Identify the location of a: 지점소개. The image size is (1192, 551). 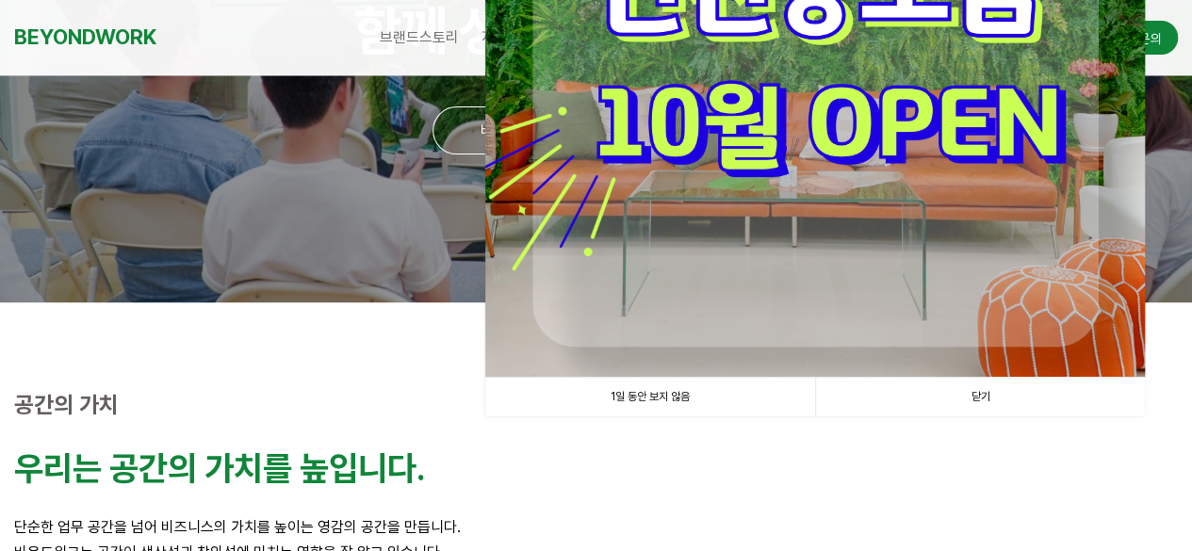
(508, 38).